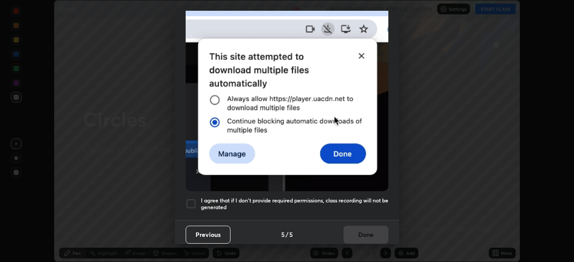 The image size is (574, 262). I want to click on button: Previous, so click(208, 235).